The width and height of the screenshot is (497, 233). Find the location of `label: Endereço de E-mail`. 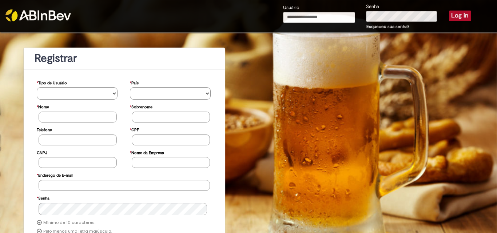

label: Endereço de E-mail is located at coordinates (55, 175).